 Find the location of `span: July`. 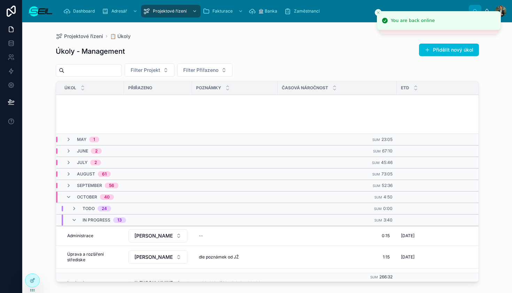

span: July is located at coordinates (82, 162).